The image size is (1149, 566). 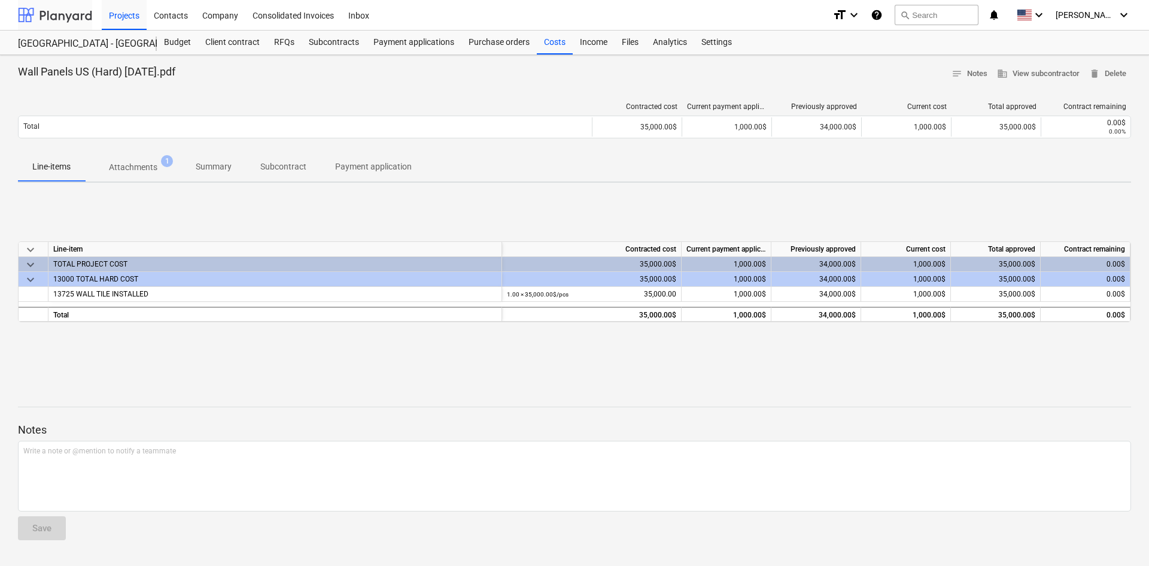 What do you see at coordinates (284, 42) in the screenshot?
I see `div: RFQs` at bounding box center [284, 42].